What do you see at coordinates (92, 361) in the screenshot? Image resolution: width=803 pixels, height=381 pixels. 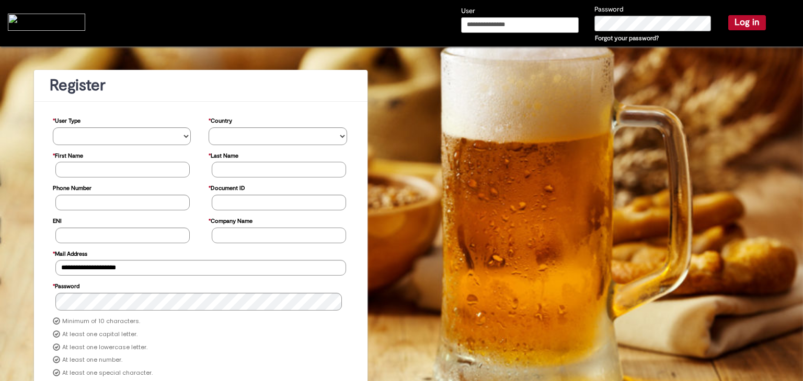 I see `label: At least one number.` at bounding box center [92, 361].